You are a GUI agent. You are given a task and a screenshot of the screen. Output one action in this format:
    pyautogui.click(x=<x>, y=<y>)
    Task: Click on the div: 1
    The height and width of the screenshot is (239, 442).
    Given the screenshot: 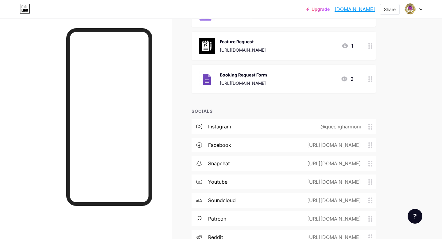 What is the action you would take?
    pyautogui.click(x=348, y=46)
    